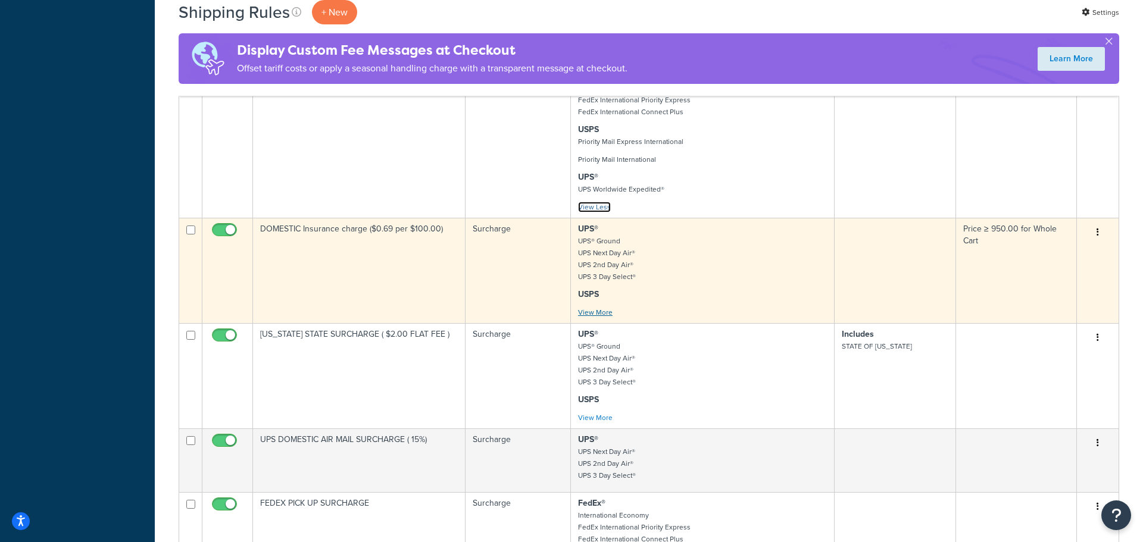 This screenshot has height=542, width=1143. What do you see at coordinates (634, 100) in the screenshot?
I see `small: International Economy FedEx International Priority Express FedEx International Connect Plus` at bounding box center [634, 100].